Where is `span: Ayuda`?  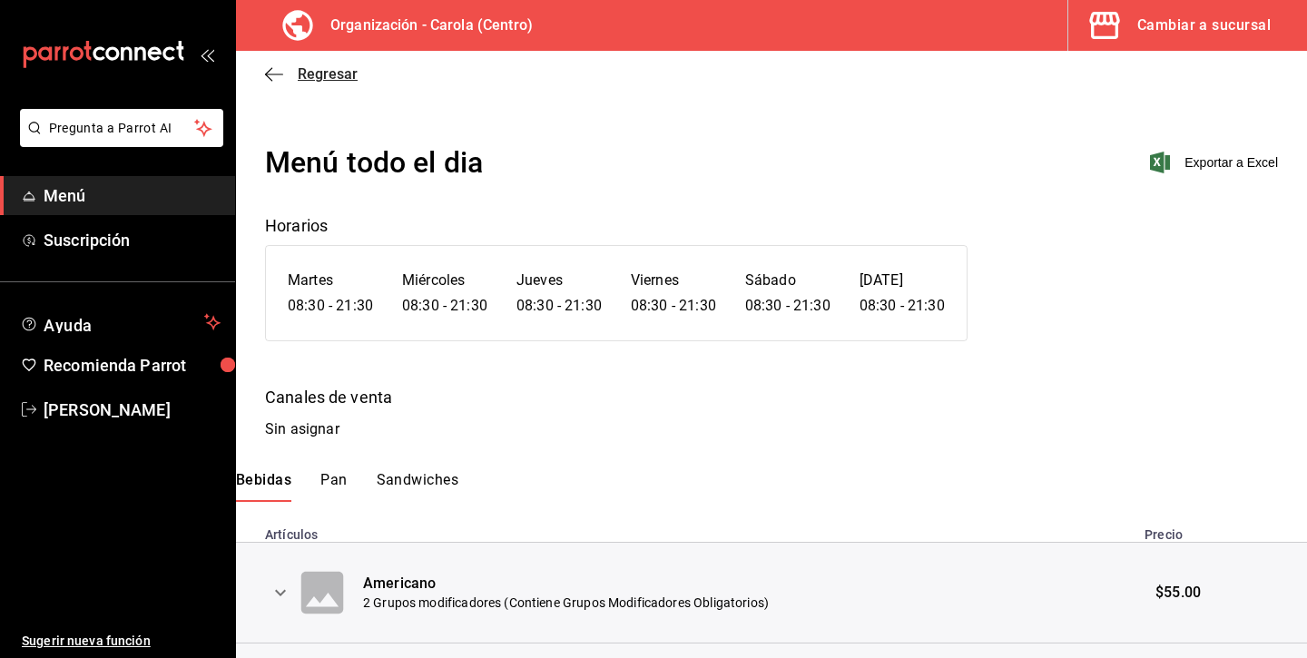
span: Ayuda is located at coordinates (120, 322).